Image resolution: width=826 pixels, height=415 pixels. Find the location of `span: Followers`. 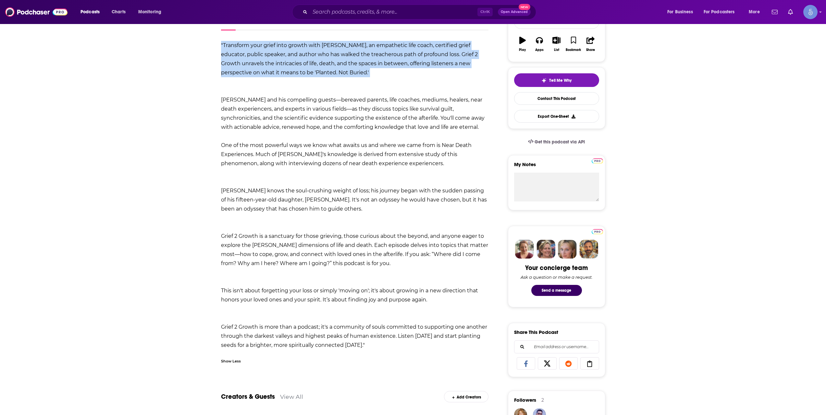

span: Followers is located at coordinates (525, 400).